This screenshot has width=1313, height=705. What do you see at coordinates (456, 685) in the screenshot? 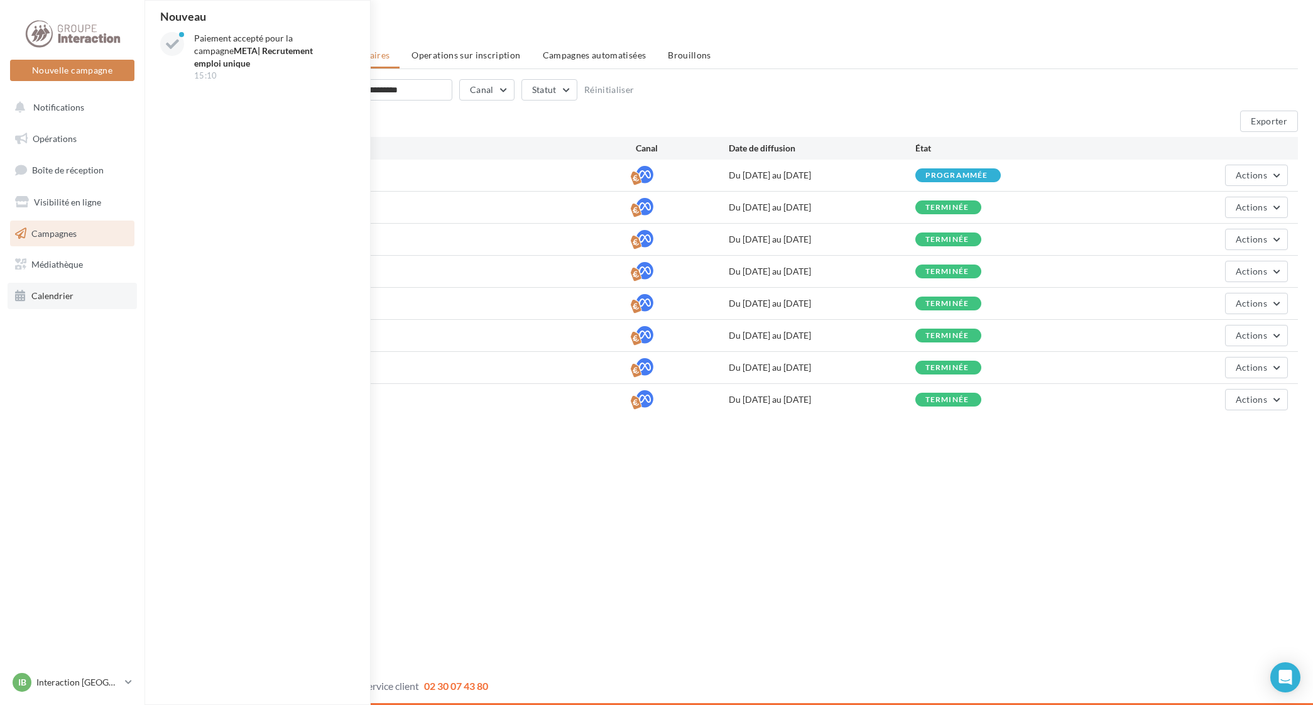
I see `span: 02 30 07 43 80` at bounding box center [456, 685].